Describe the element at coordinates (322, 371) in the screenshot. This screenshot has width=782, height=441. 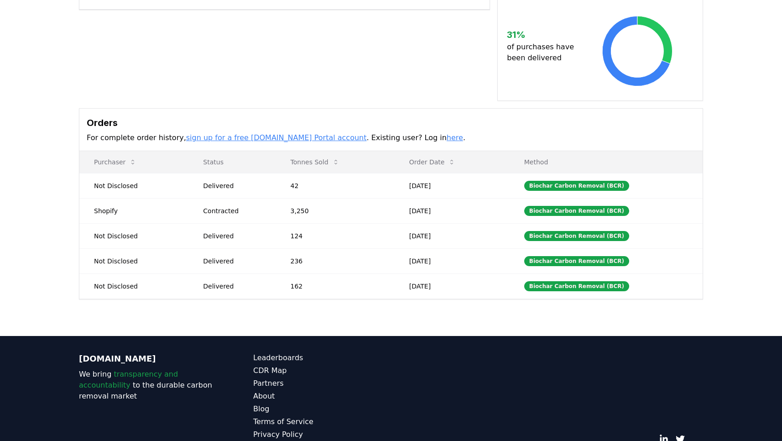
I see `a: CDR Map` at that location.